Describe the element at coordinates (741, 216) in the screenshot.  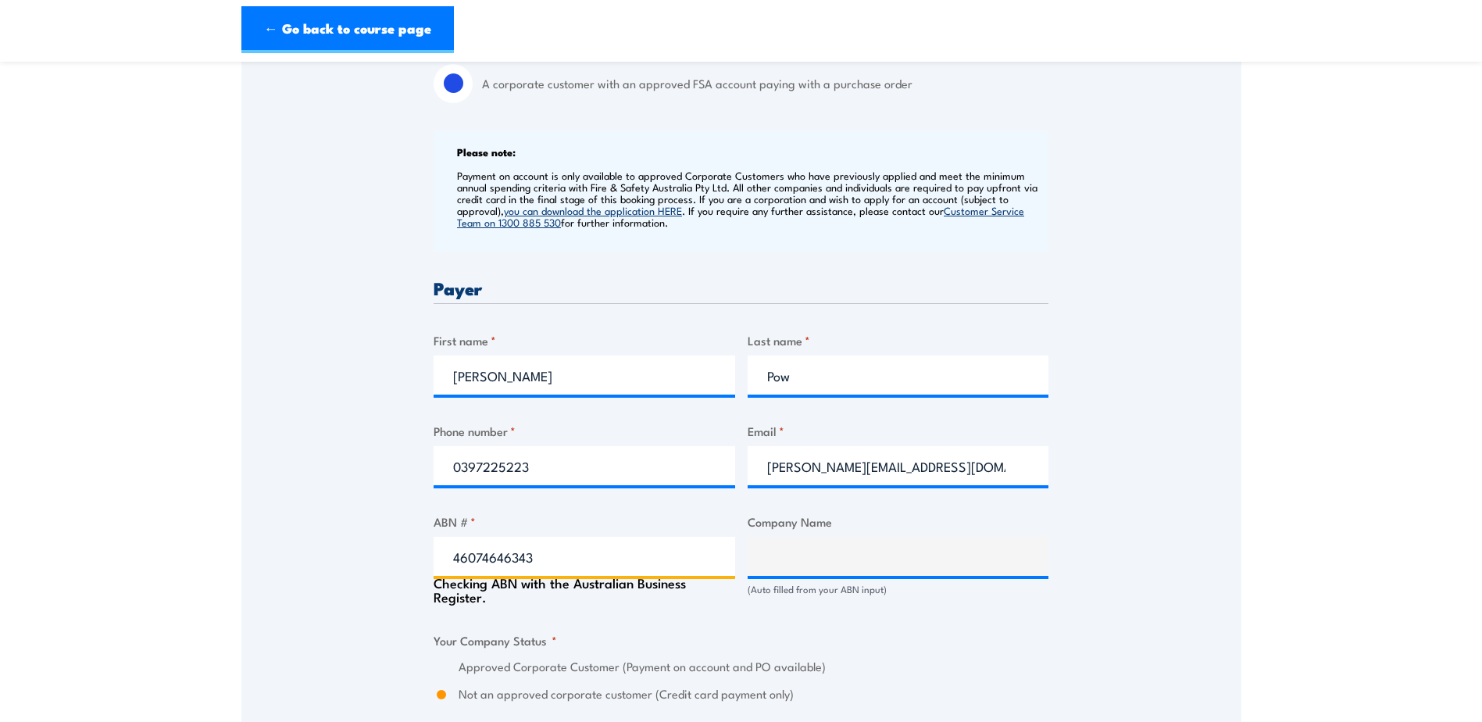
I see `a: Customer Service Team on 1300 885 530` at that location.